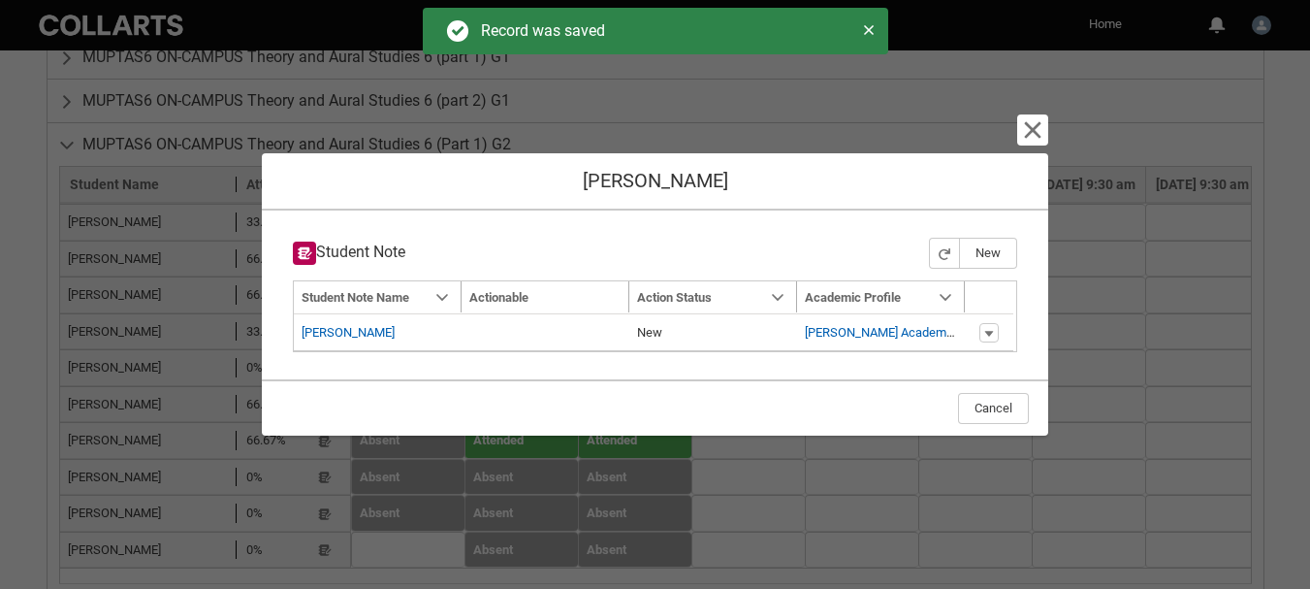 The image size is (1310, 589). I want to click on button: Cancel and close, so click(1033, 130).